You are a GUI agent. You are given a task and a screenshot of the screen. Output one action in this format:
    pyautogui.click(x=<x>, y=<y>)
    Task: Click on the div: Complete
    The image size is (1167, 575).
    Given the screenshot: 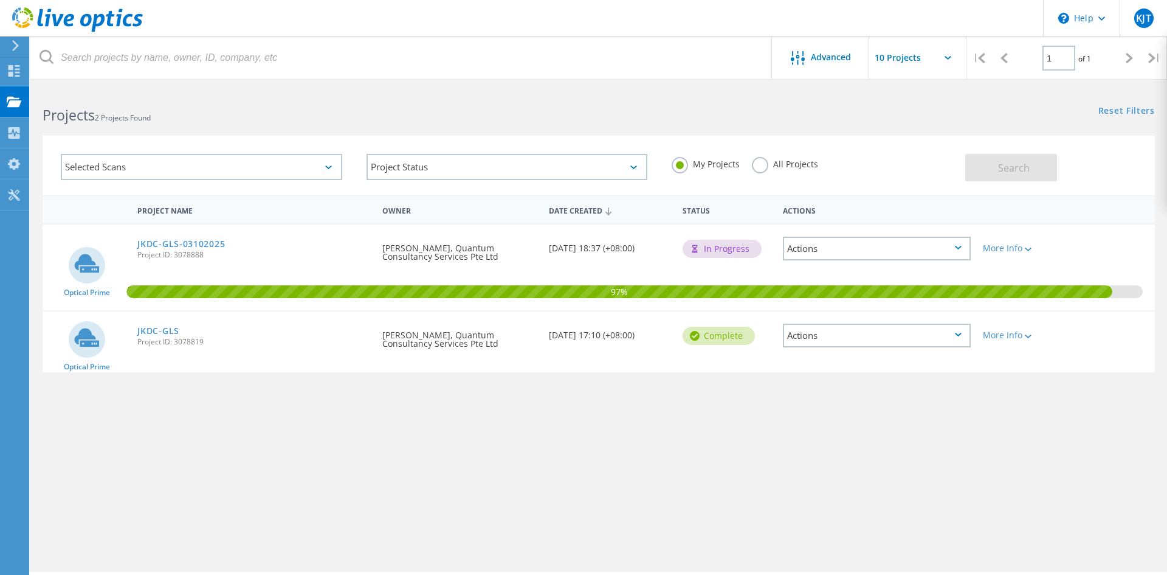 What is the action you would take?
    pyautogui.click(x=719, y=336)
    